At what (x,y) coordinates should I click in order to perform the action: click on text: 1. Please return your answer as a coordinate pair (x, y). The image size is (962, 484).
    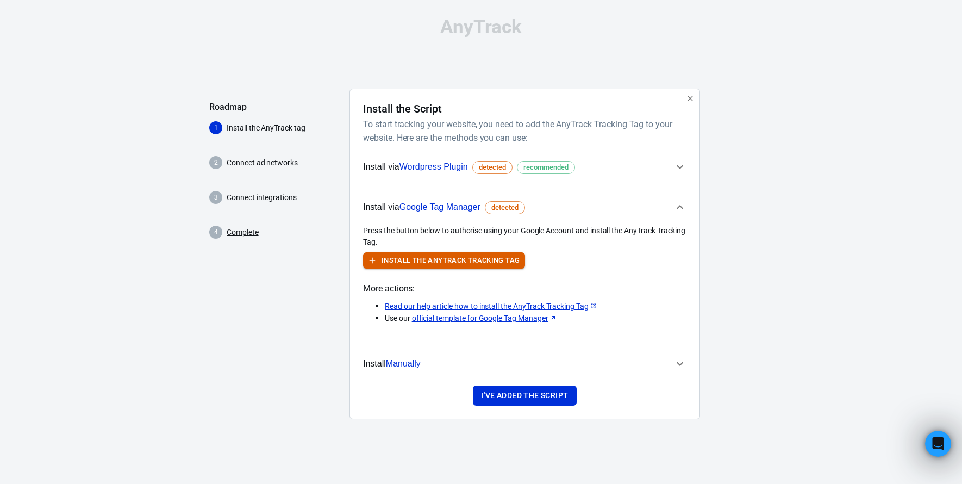
    Looking at the image, I should click on (216, 128).